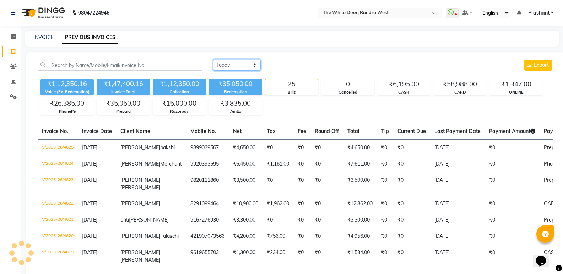 This screenshot has height=274, width=563. What do you see at coordinates (516, 85) in the screenshot?
I see `div: ₹1,947.00` at bounding box center [516, 85].